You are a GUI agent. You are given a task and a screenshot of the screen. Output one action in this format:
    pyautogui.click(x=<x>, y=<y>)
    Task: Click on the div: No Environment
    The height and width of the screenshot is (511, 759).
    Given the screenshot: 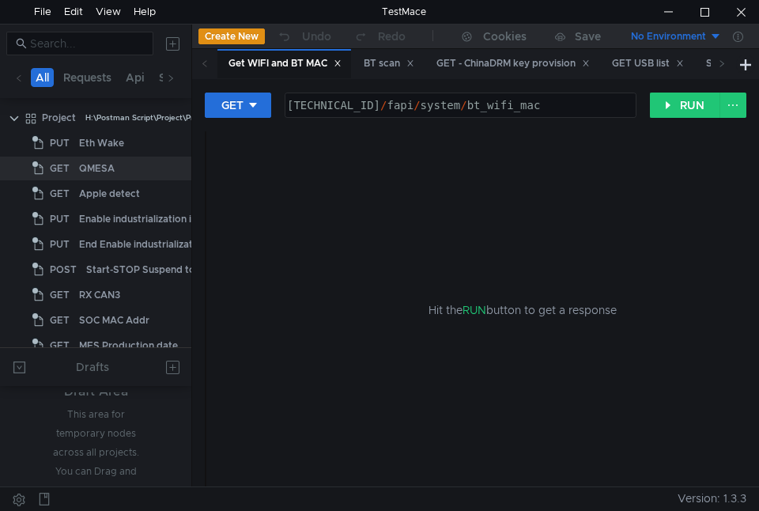 What is the action you would take?
    pyautogui.click(x=668, y=36)
    